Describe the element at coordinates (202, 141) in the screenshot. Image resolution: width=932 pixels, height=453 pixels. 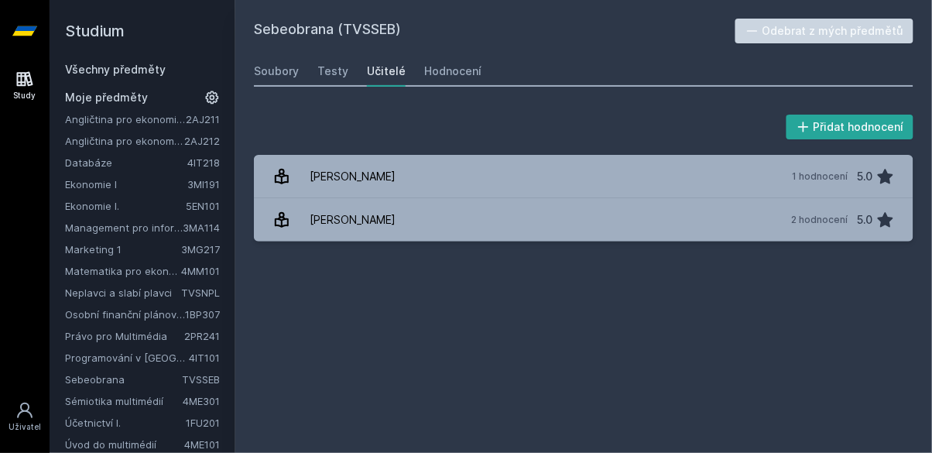
I see `a: 2AJ212` at that location.